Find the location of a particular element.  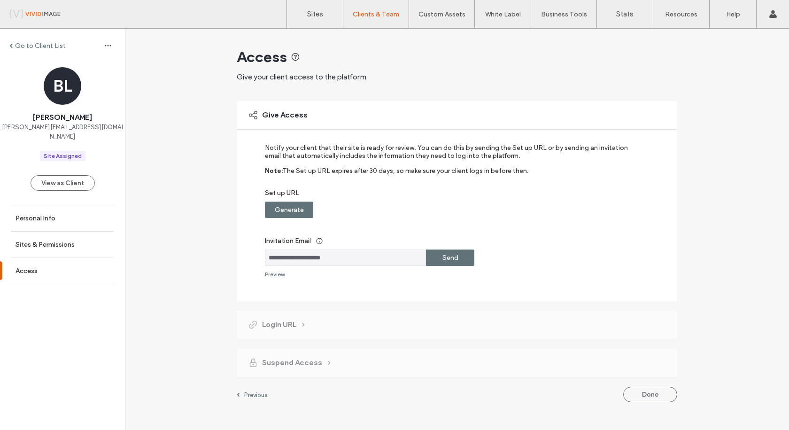

a: Previous is located at coordinates (252, 395).